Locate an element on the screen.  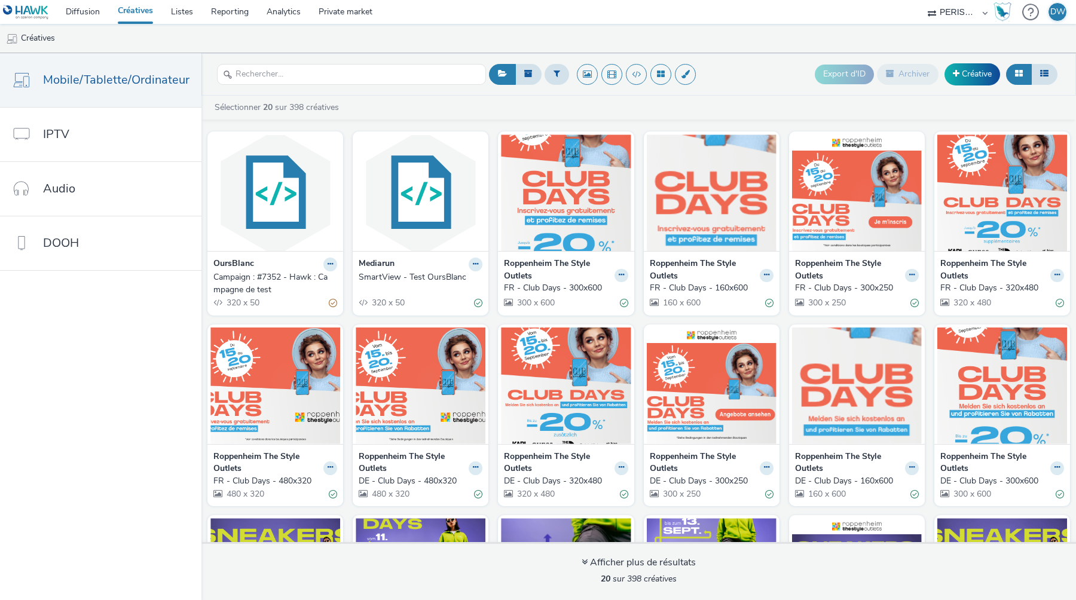
span: IPTV is located at coordinates (56, 134).